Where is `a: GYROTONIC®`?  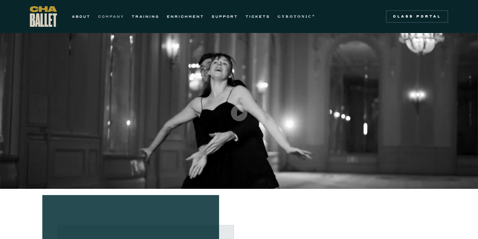
a: GYROTONIC® is located at coordinates (297, 16).